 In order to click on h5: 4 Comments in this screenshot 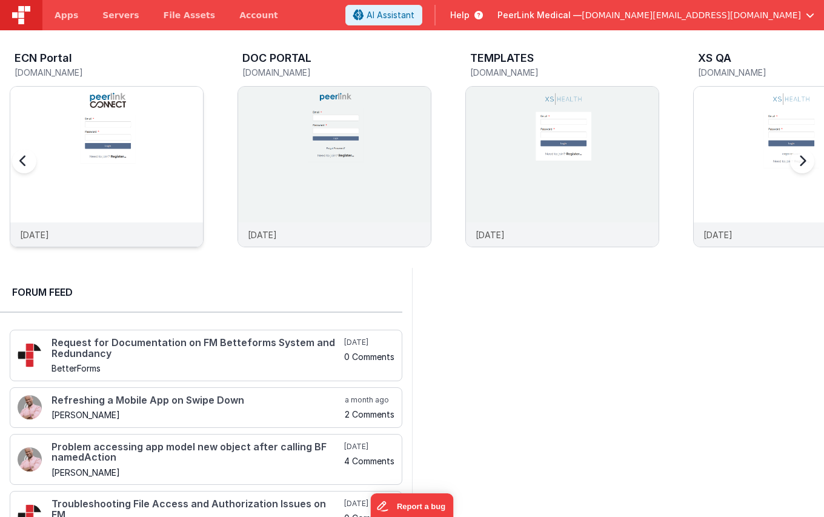, I will do `click(369, 461)`.